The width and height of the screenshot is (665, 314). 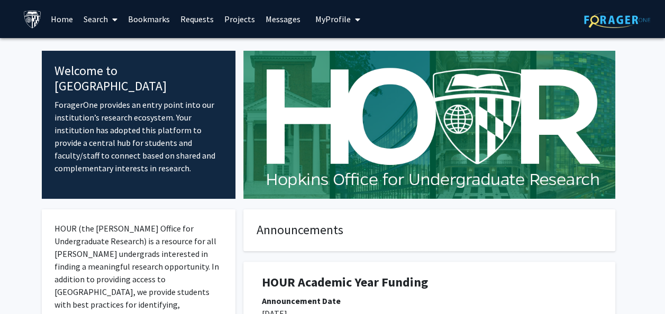 What do you see at coordinates (240, 19) in the screenshot?
I see `a: Projects` at bounding box center [240, 19].